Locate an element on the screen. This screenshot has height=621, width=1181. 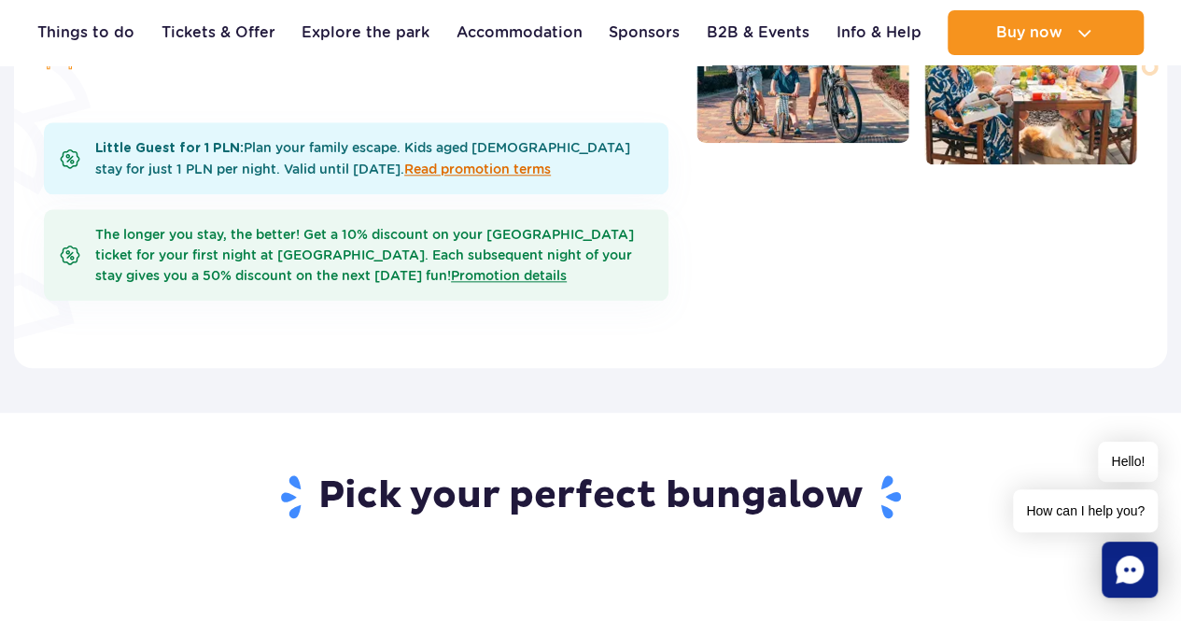
a: Things to do is located at coordinates (86, 33).